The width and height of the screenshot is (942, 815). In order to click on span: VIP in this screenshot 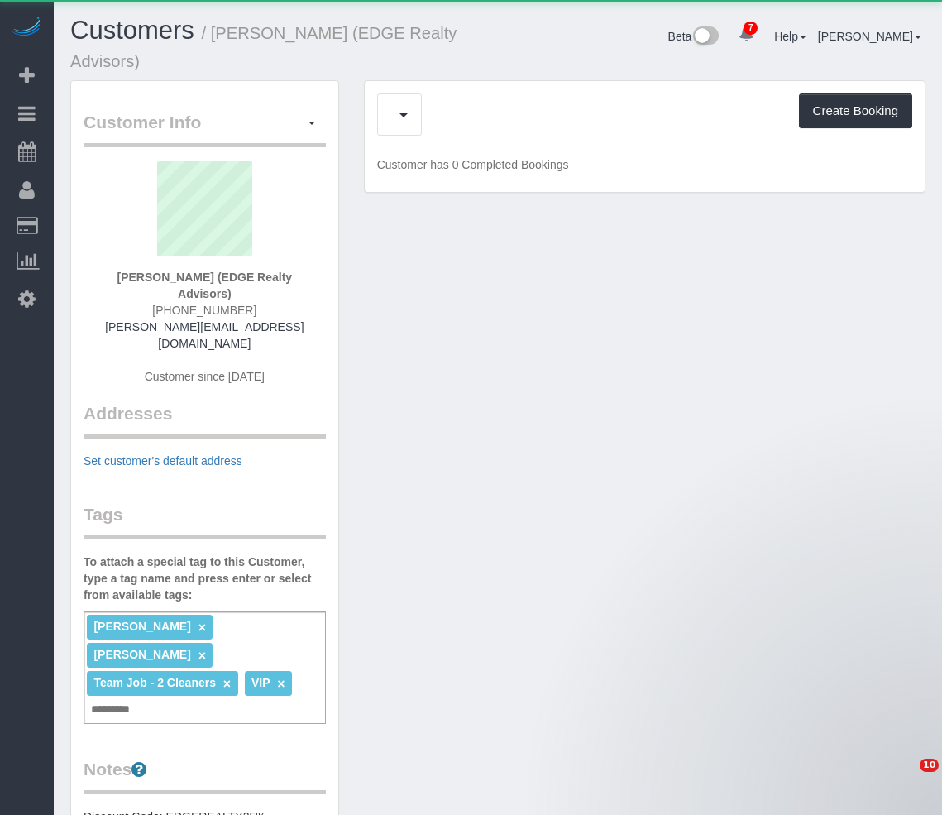, I will do `click(261, 683)`.